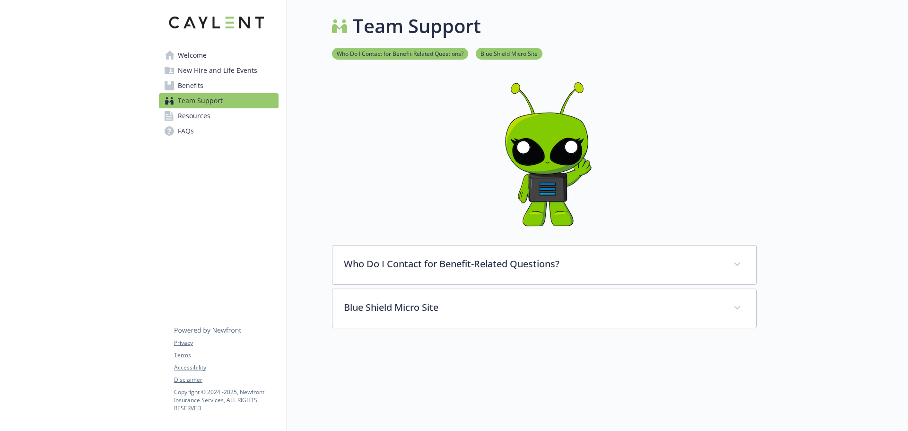 This screenshot has height=431, width=908. I want to click on a: Accessibility, so click(226, 368).